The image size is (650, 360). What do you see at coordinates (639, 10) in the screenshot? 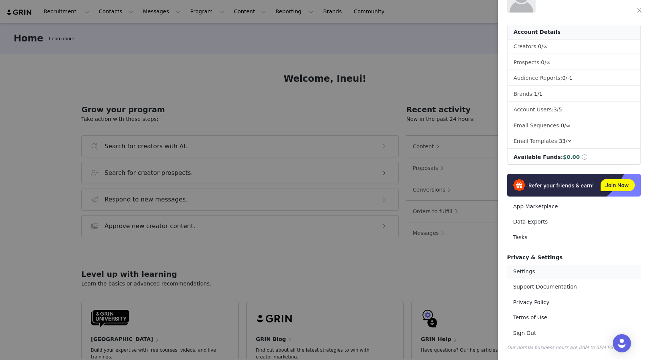
I see `i: icon: close` at bounding box center [639, 10].